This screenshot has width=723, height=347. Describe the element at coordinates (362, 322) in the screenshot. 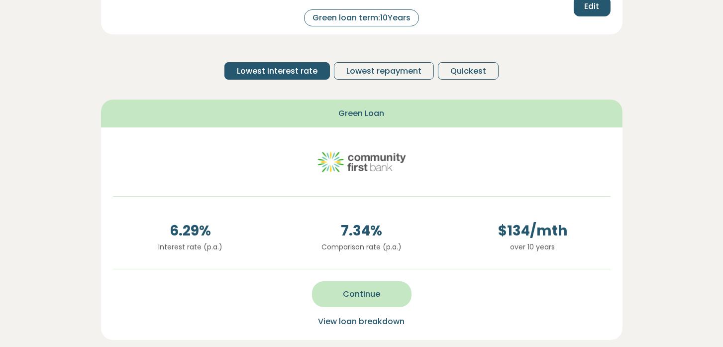

I see `button: View loan breakdown` at that location.